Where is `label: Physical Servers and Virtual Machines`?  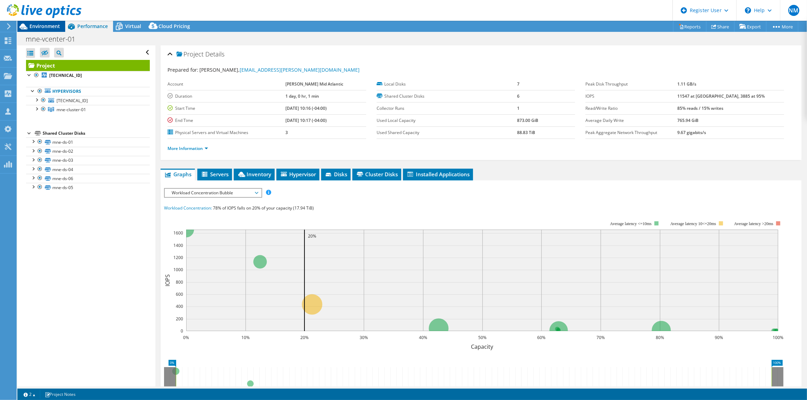 label: Physical Servers and Virtual Machines is located at coordinates (226, 133).